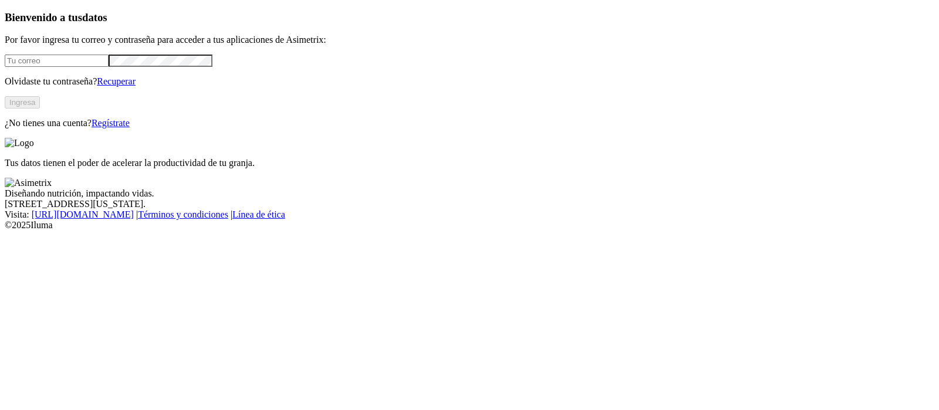 The image size is (939, 410). Describe the element at coordinates (56, 60) in the screenshot. I see `input: Tu correo` at that location.